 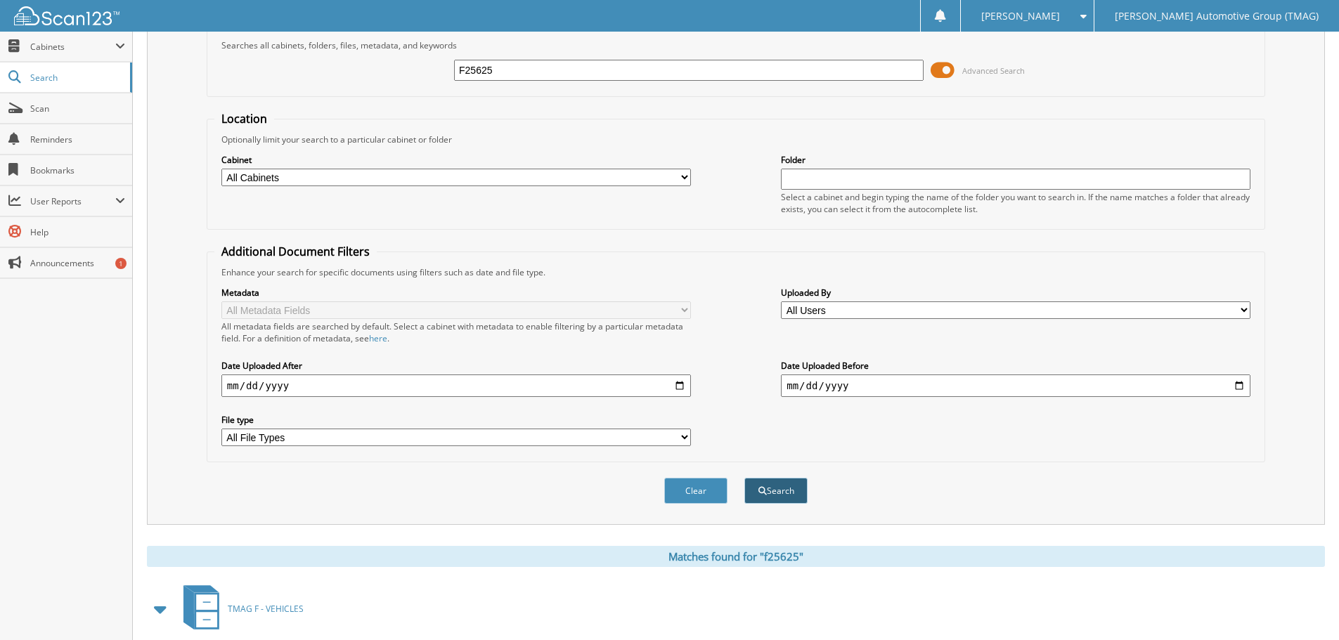 What do you see at coordinates (736, 272) in the screenshot?
I see `div: Enhance your search for specific documents using filters such as date and file type.` at bounding box center [736, 272].